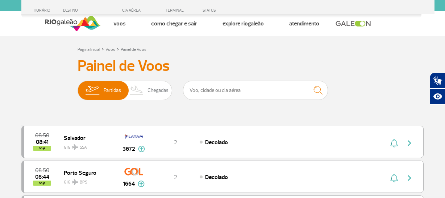 Image resolution: width=445 pixels, height=198 pixels. What do you see at coordinates (304, 24) in the screenshot?
I see `a: Atendimento` at bounding box center [304, 24].